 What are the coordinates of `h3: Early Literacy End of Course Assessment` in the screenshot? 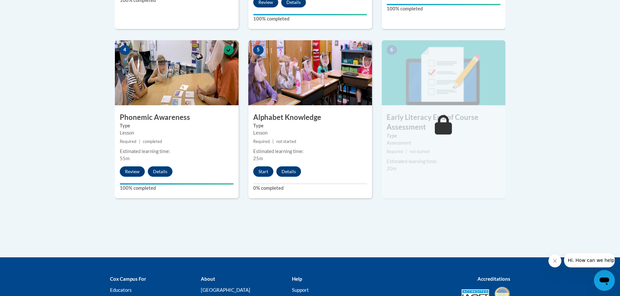 It's located at (443, 123).